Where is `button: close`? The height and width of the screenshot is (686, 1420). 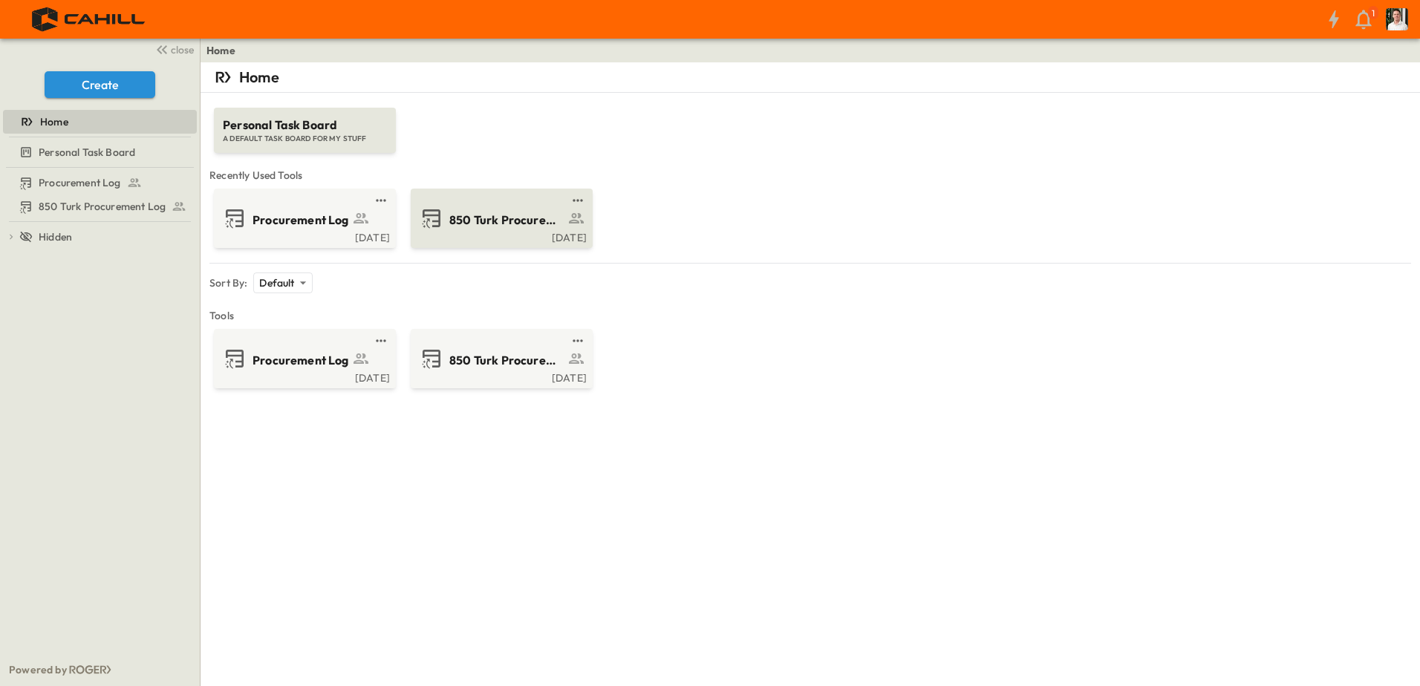
button: close is located at coordinates (173, 49).